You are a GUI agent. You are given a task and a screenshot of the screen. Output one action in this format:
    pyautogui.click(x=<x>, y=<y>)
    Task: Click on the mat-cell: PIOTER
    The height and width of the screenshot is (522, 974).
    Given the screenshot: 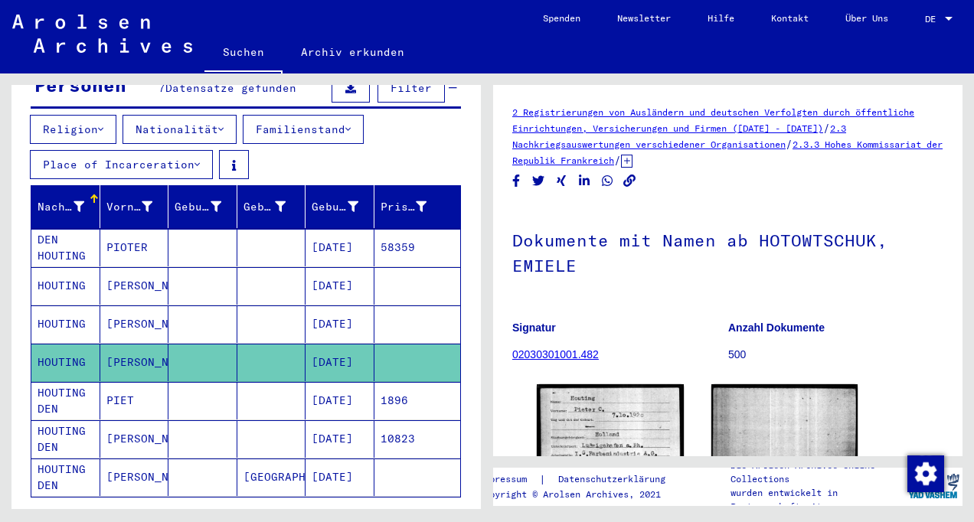 What is the action you would take?
    pyautogui.click(x=135, y=247)
    